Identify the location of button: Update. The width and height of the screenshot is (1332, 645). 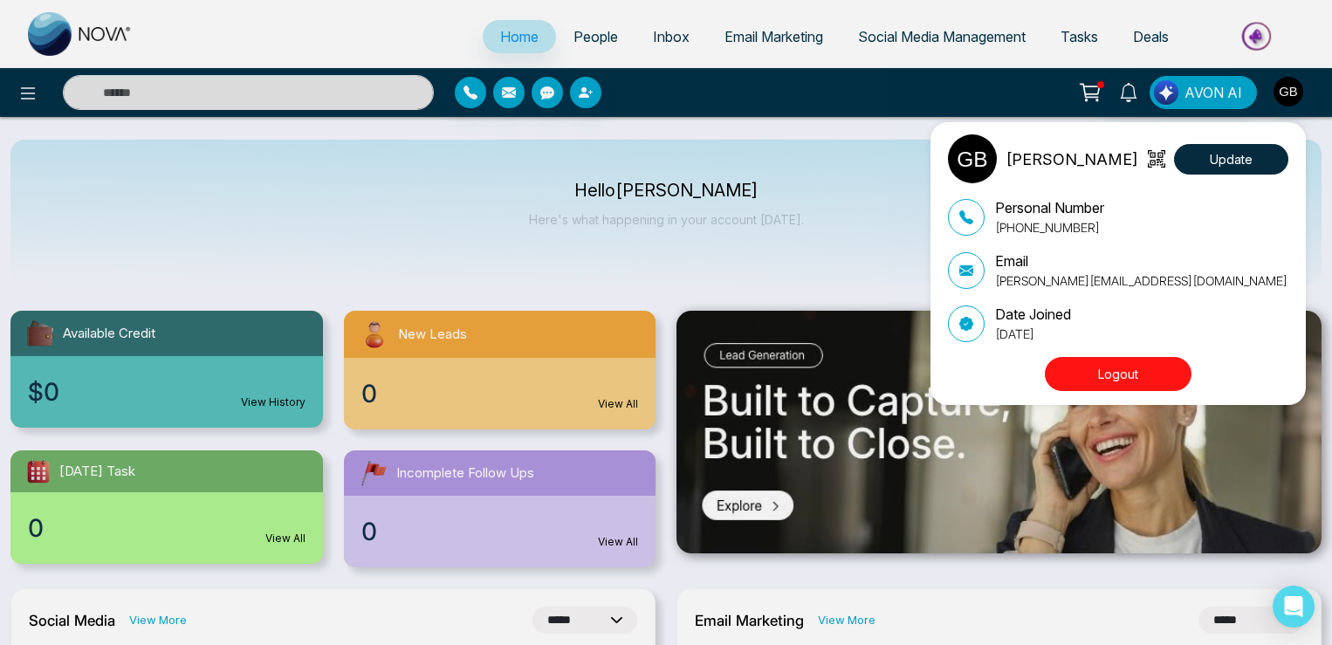
(1231, 159).